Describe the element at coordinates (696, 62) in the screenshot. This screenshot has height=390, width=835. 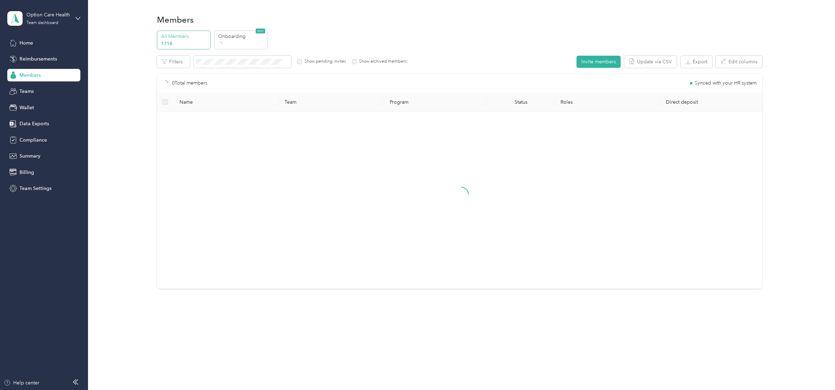
I see `button: Export` at that location.